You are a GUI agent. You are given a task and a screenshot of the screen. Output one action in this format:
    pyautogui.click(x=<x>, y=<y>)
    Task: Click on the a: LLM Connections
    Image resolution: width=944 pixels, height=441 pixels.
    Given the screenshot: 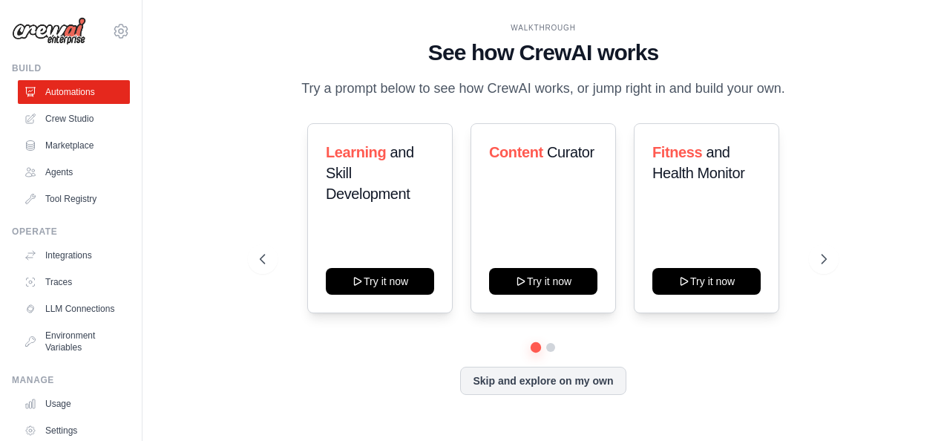 What is the action you would take?
    pyautogui.click(x=73, y=309)
    